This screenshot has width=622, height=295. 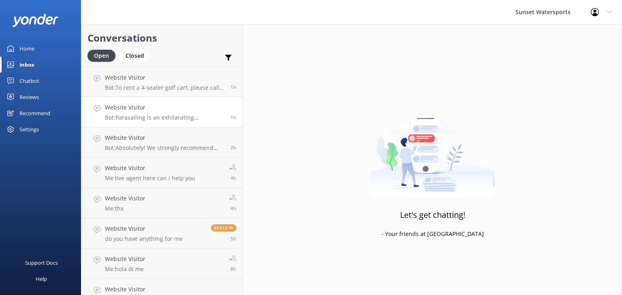 I want to click on span: Sep 15 2025 03:24pm (UTC -05:00) America/Cancun, so click(x=233, y=117).